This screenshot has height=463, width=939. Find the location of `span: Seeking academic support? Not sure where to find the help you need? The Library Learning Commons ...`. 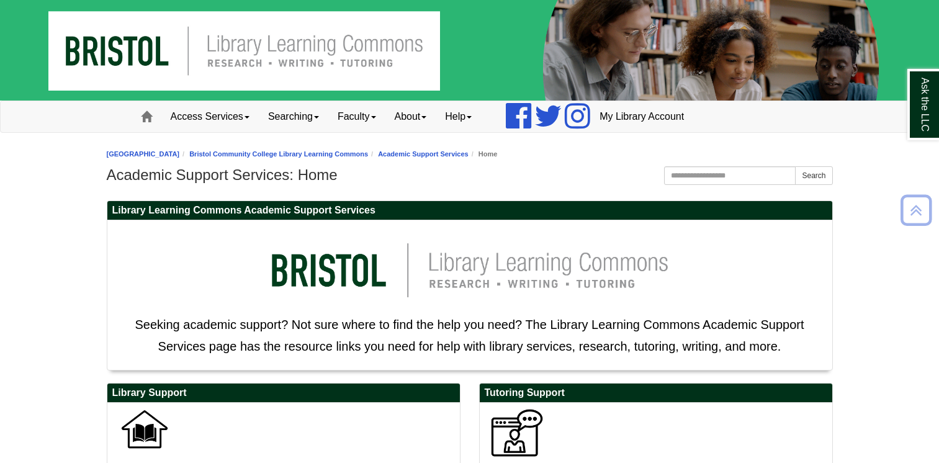

span: Seeking academic support? Not sure where to find the help you need? The Library Learning Commons ... is located at coordinates (469, 335).